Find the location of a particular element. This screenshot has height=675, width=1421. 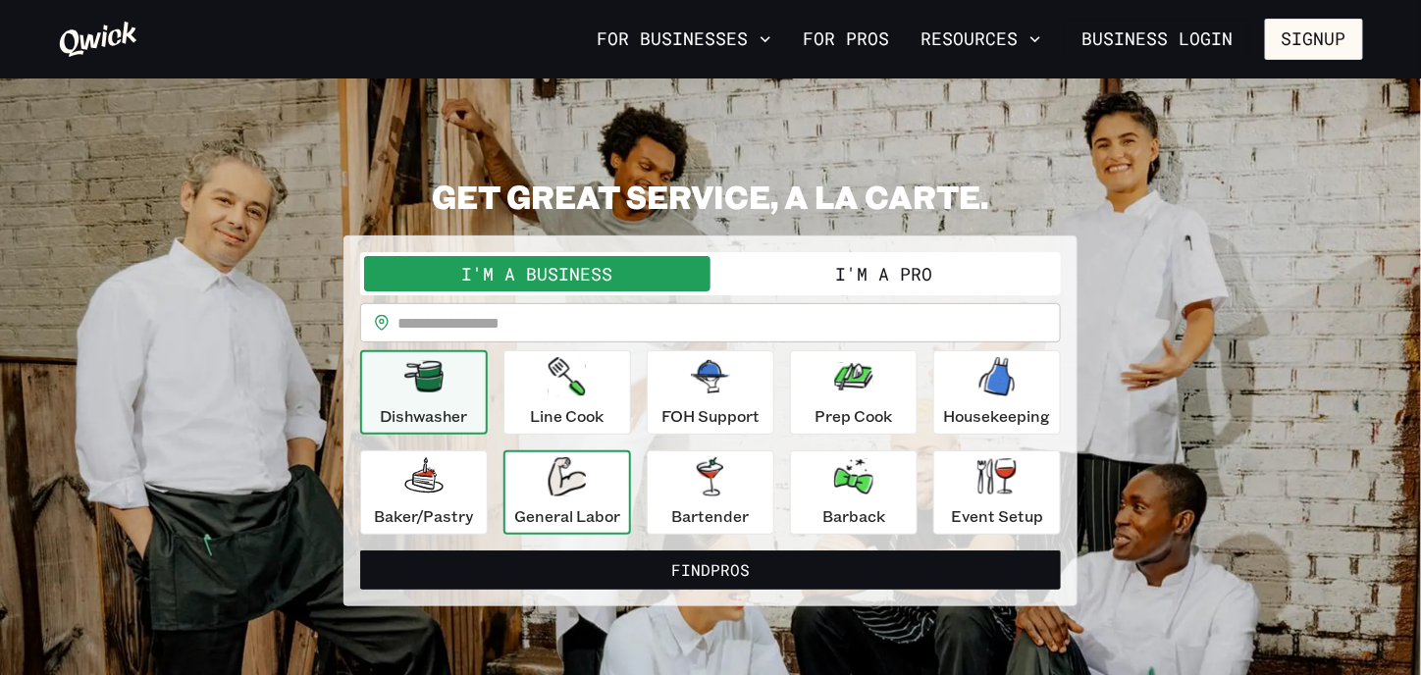

p: Barback is located at coordinates (854, 516).